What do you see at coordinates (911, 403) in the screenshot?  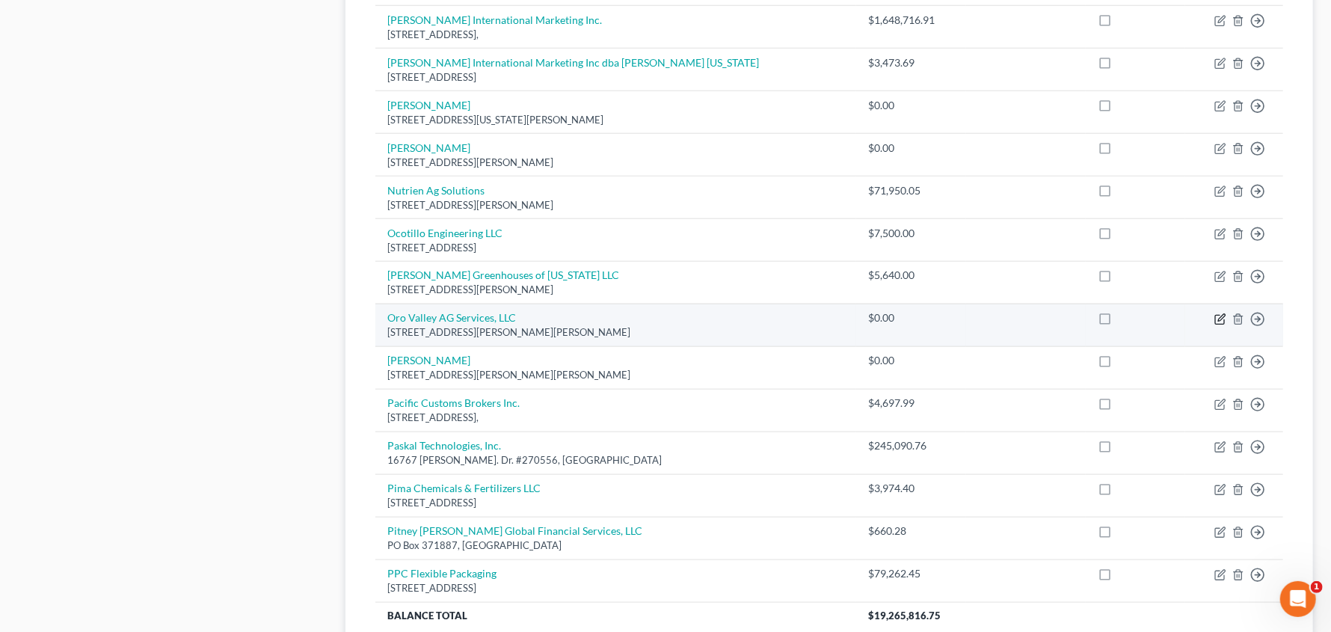 I see `div: $4,697.99` at bounding box center [911, 403].